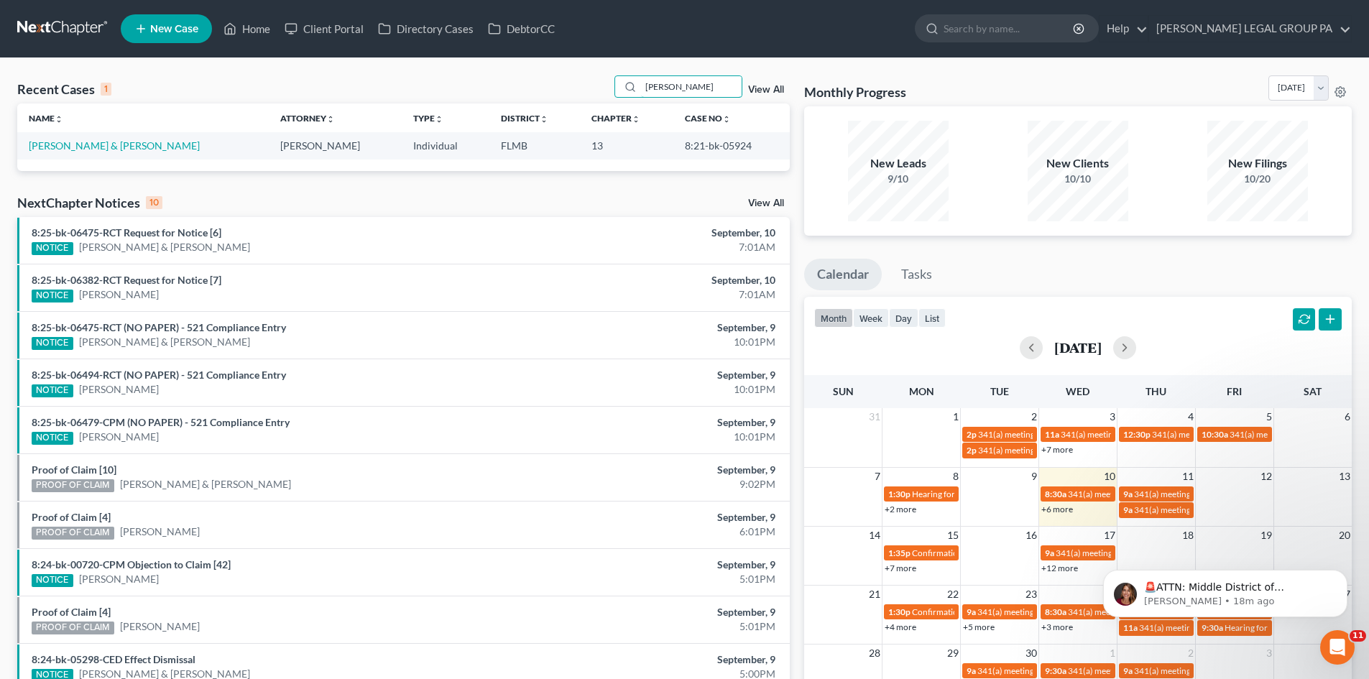 The height and width of the screenshot is (679, 1369). What do you see at coordinates (71, 612) in the screenshot?
I see `a: Proof of Claim [4]` at bounding box center [71, 612].